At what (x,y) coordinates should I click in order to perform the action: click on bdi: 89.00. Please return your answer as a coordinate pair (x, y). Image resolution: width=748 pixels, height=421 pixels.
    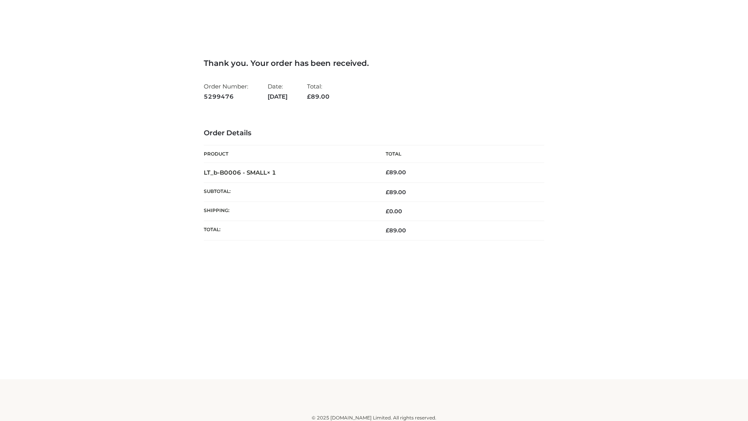
    Looking at the image, I should click on (396, 172).